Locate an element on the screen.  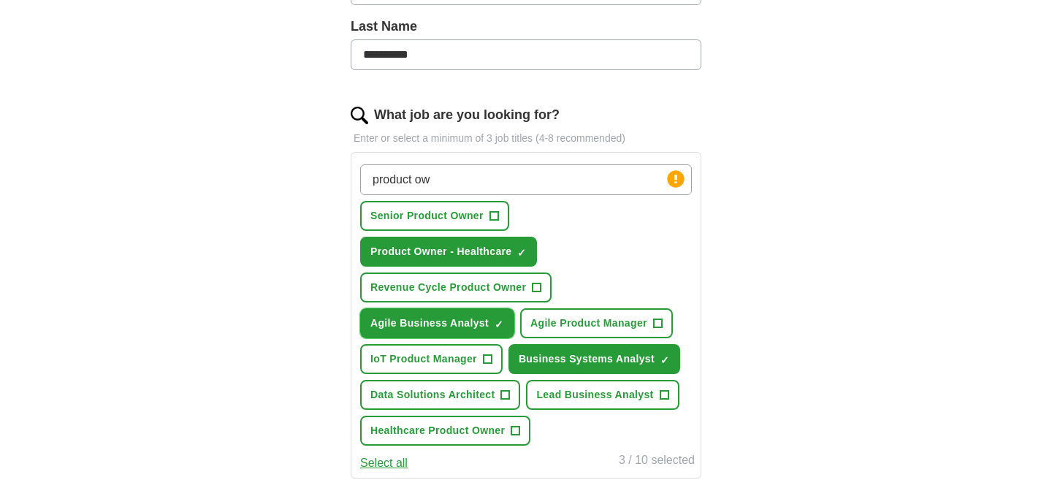
span: Product Owner - Healthcare is located at coordinates (440, 251).